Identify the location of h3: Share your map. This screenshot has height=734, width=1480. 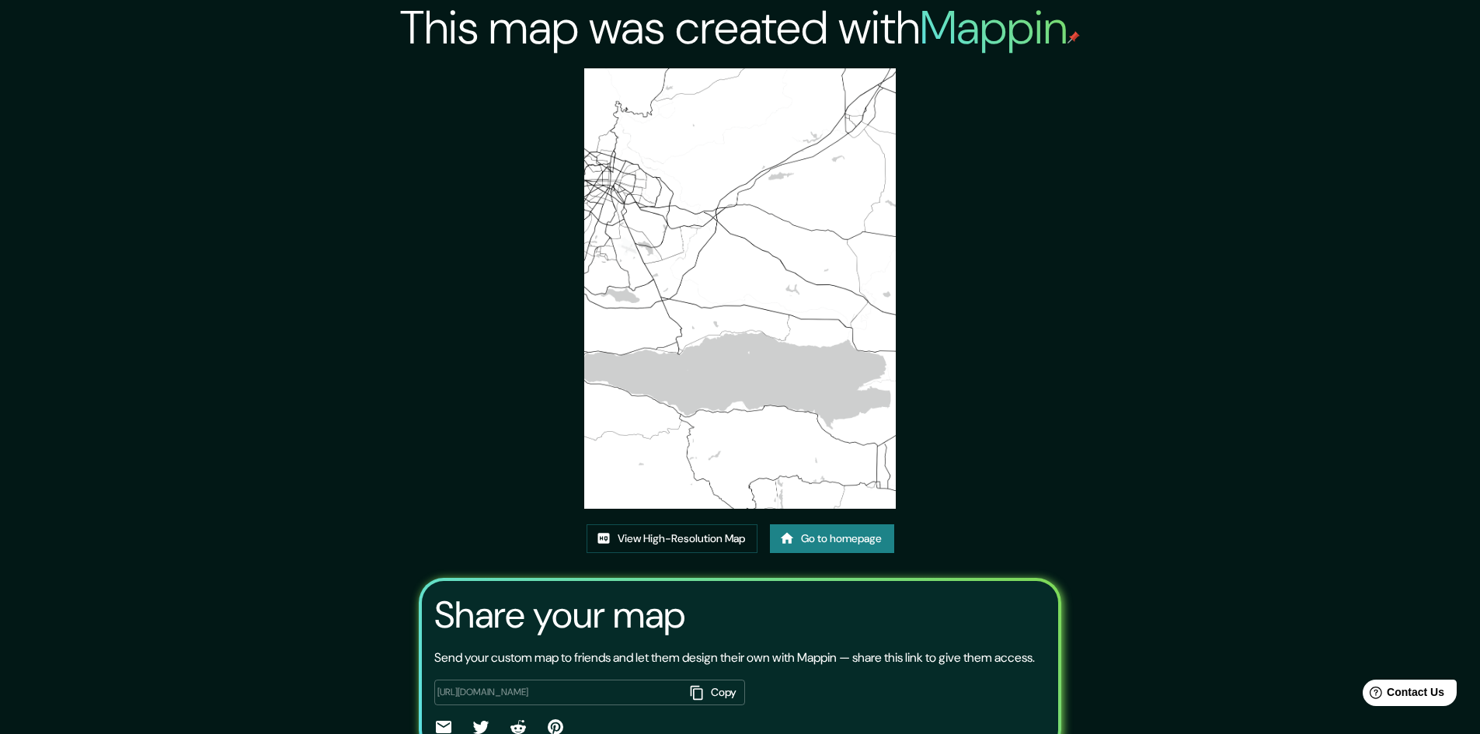
(559, 615).